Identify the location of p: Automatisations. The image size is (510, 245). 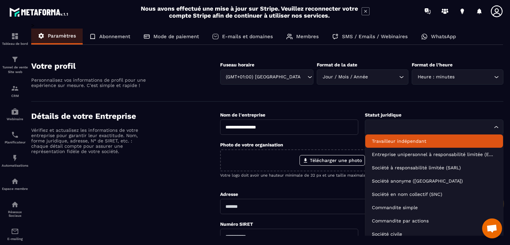
(15, 165).